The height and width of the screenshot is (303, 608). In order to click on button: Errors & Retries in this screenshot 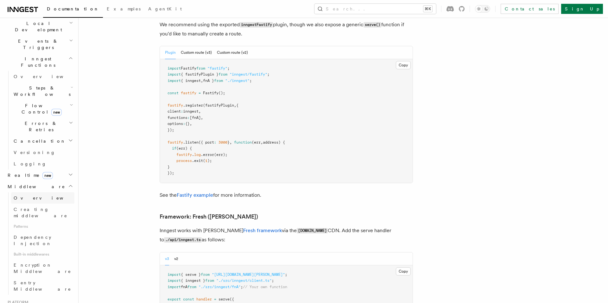, I will do `click(43, 127)`.